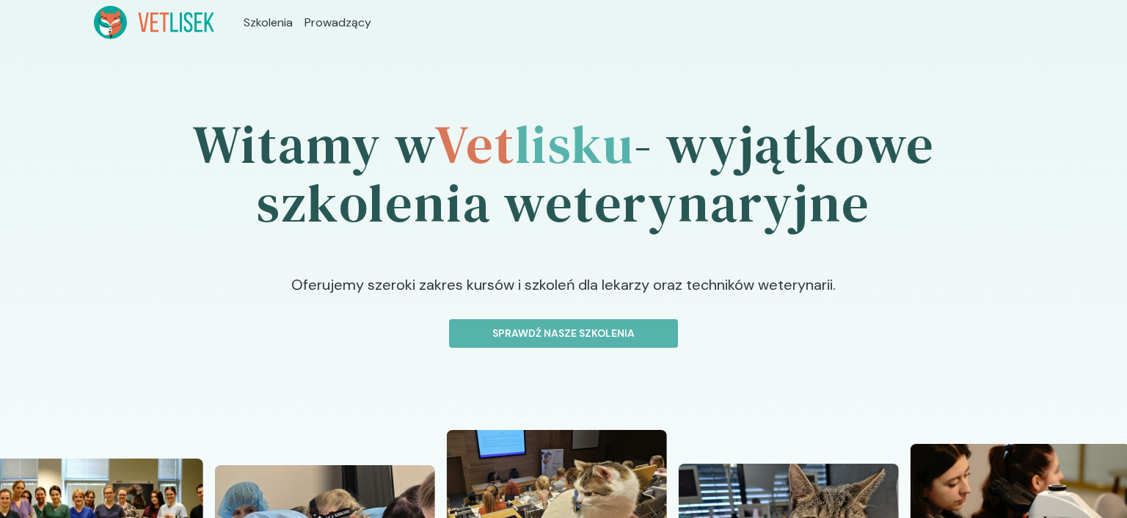 This screenshot has width=1127, height=518. Describe the element at coordinates (268, 23) in the screenshot. I see `a: Szkolenia` at that location.